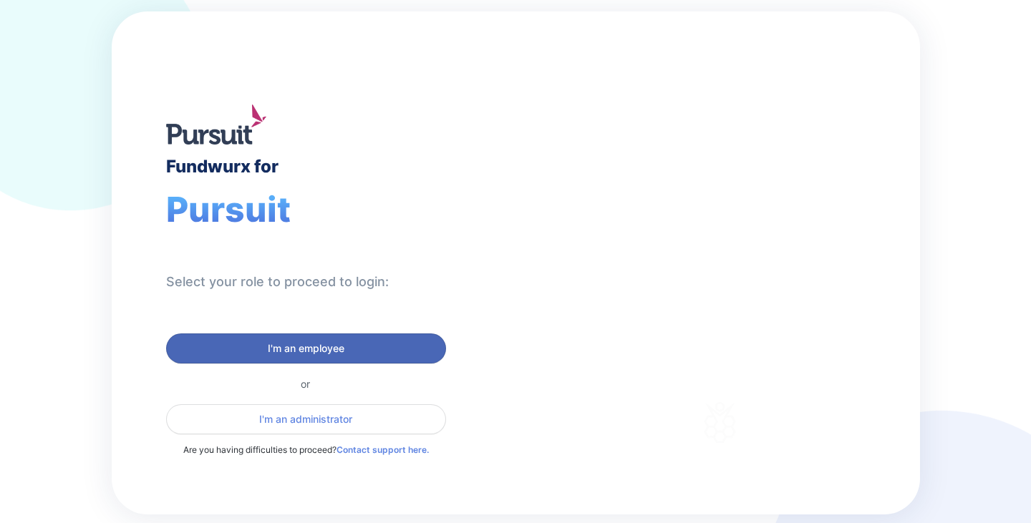 The image size is (1031, 523). What do you see at coordinates (720, 304) in the screenshot?
I see `div: Thank you for choosing Fundwurx as your partner in driving positive social impact!` at bounding box center [720, 304].